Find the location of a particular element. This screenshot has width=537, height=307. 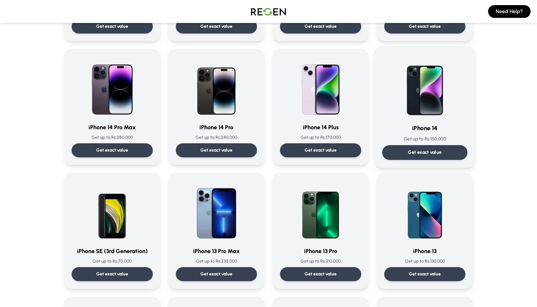

a: Need Help? is located at coordinates (509, 12).